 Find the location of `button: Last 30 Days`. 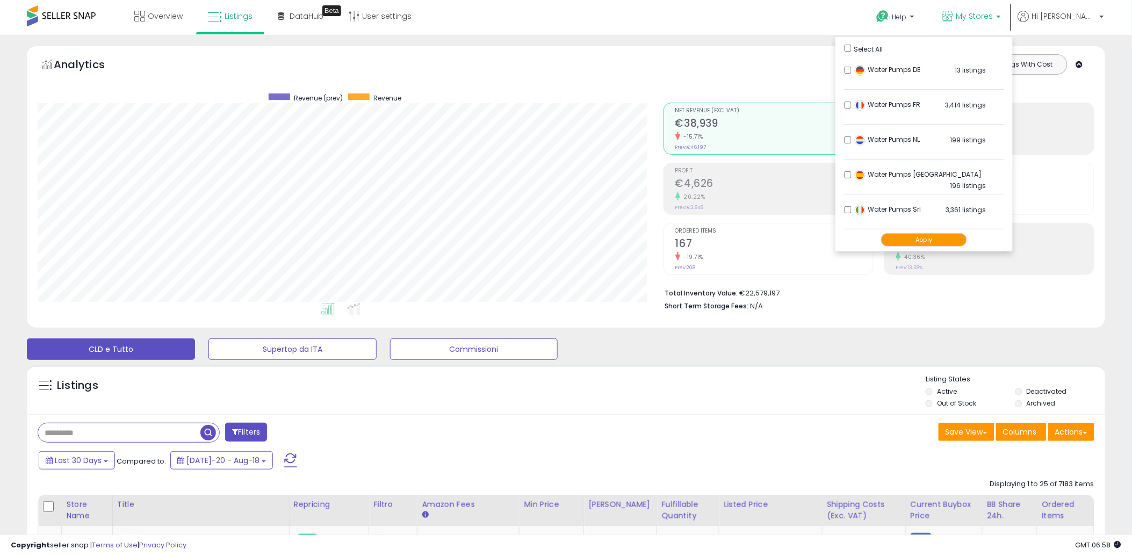

button: Last 30 Days is located at coordinates (77, 460).